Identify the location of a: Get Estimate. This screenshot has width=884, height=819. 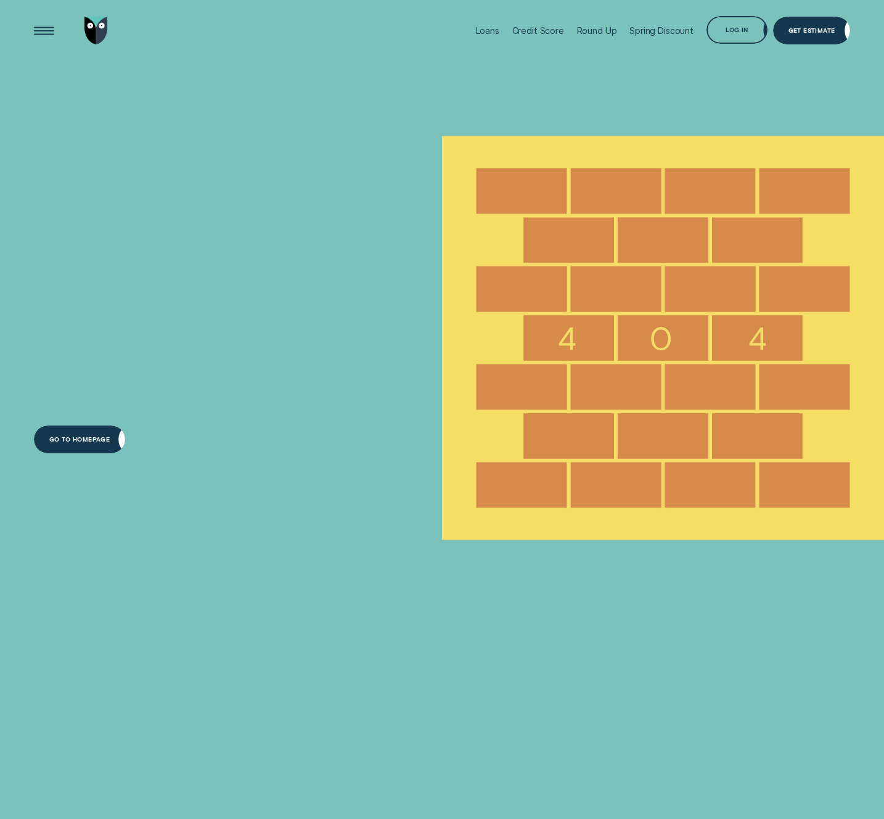
(812, 30).